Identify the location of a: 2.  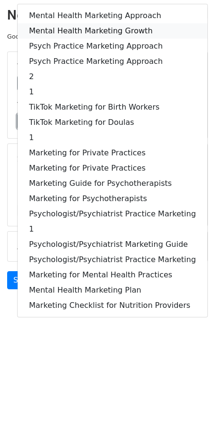
(112, 77).